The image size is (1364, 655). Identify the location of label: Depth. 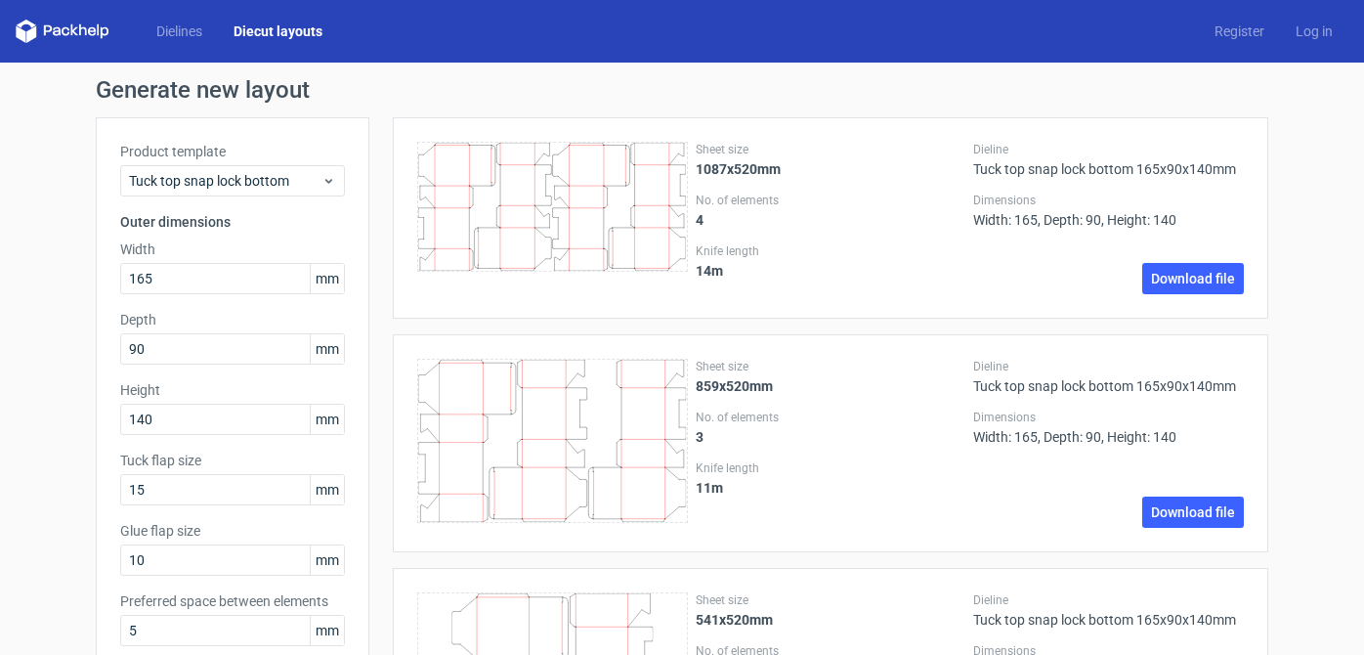
(233, 320).